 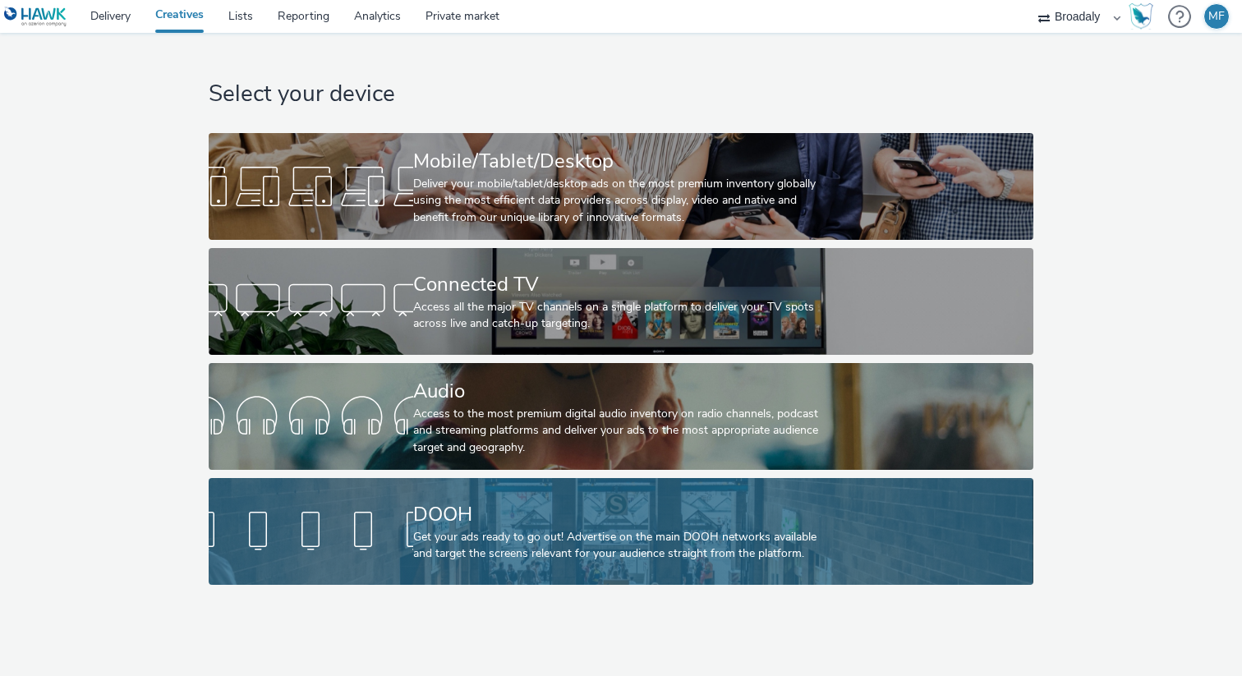 I want to click on a: Hawk Academy, so click(x=1145, y=16).